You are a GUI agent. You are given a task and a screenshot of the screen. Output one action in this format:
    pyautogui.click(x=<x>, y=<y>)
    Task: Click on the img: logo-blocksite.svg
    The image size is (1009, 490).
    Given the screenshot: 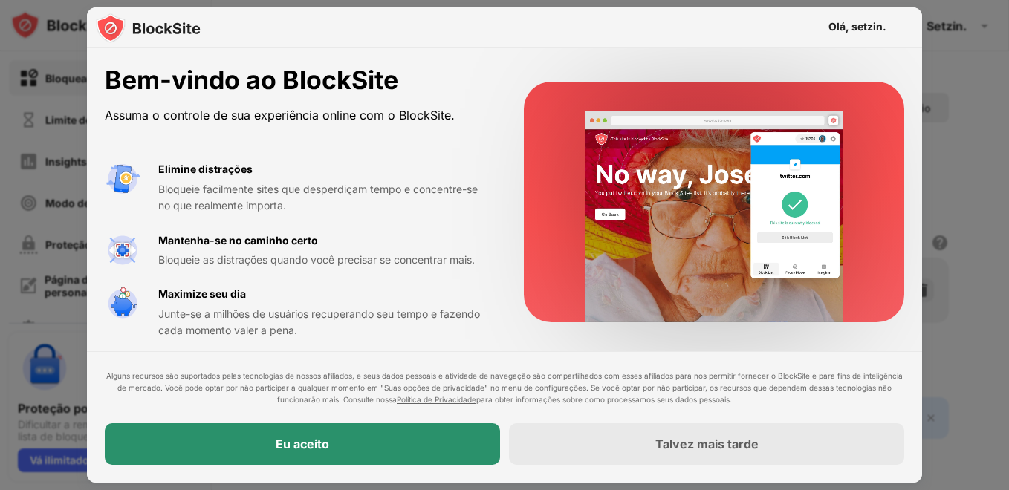 What is the action you would take?
    pyautogui.click(x=148, y=28)
    